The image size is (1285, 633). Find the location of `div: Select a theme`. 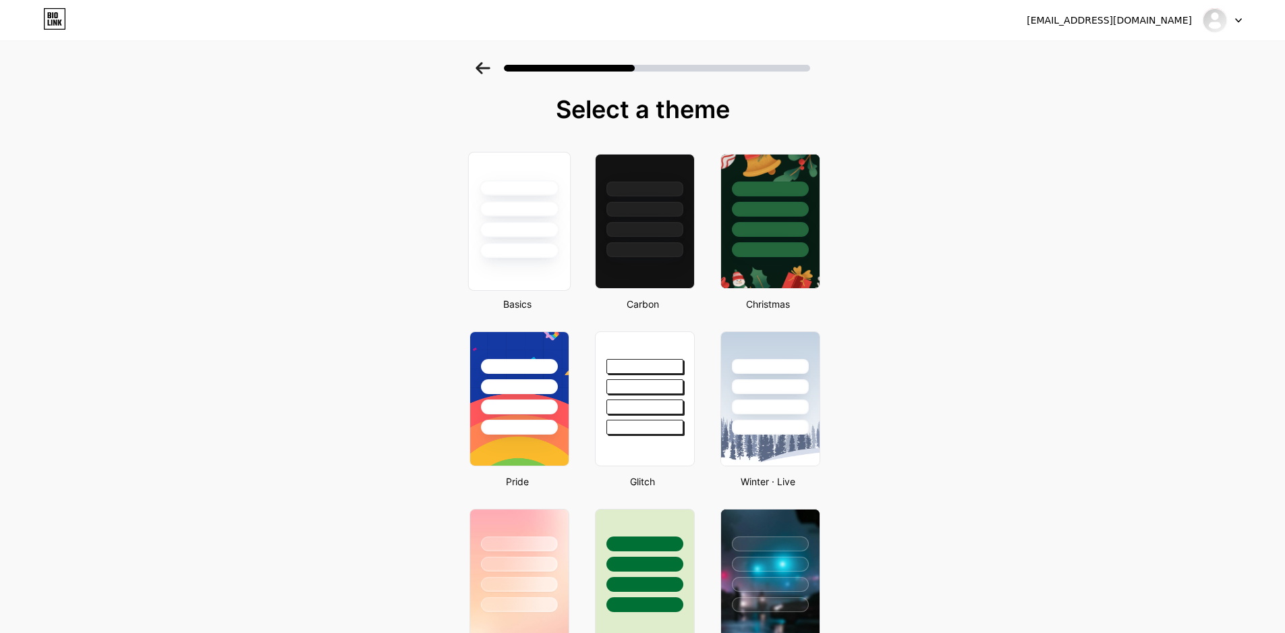

div: Select a theme is located at coordinates (643, 109).